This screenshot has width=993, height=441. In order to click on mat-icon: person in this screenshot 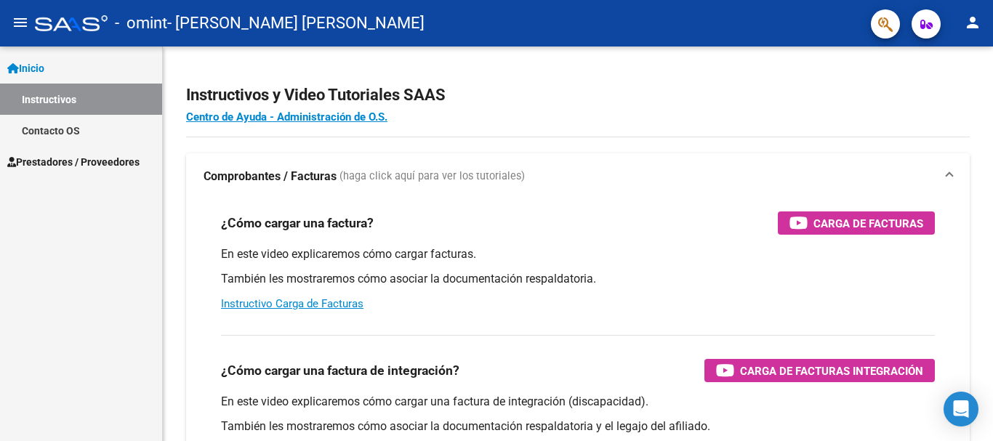, I will do `click(973, 23)`.